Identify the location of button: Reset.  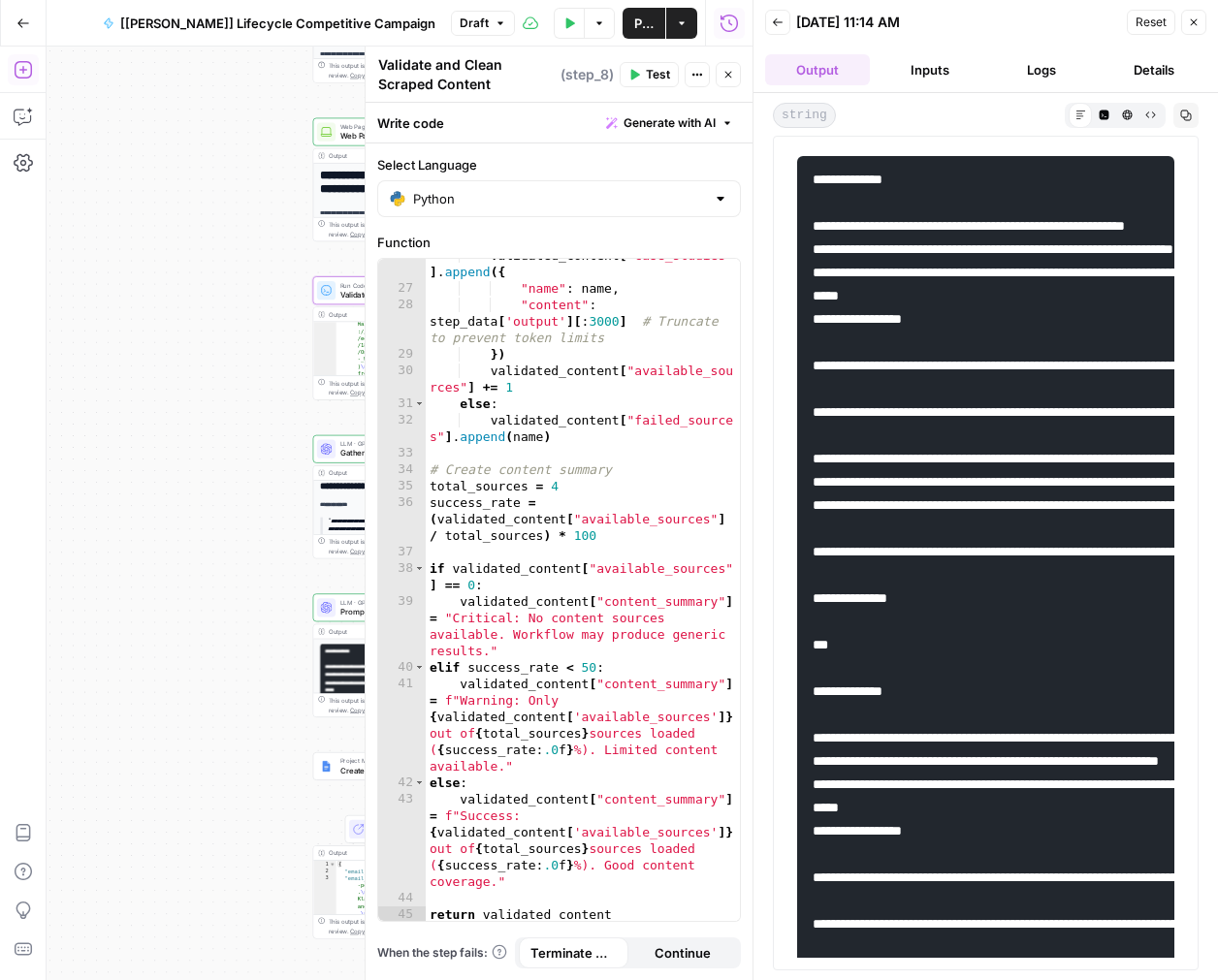
(1151, 22).